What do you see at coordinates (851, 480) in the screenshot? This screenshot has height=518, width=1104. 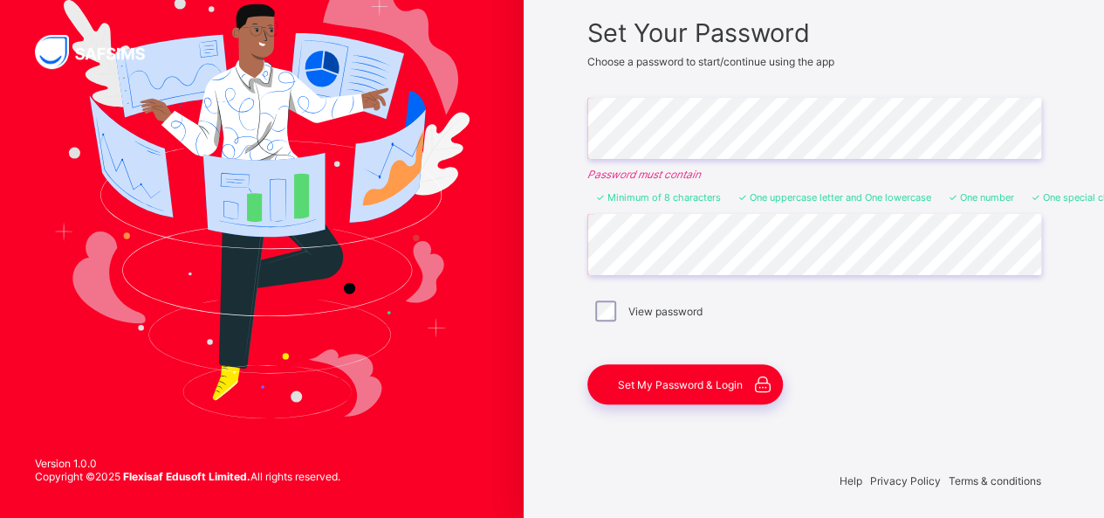 I see `span: Help` at bounding box center [851, 480].